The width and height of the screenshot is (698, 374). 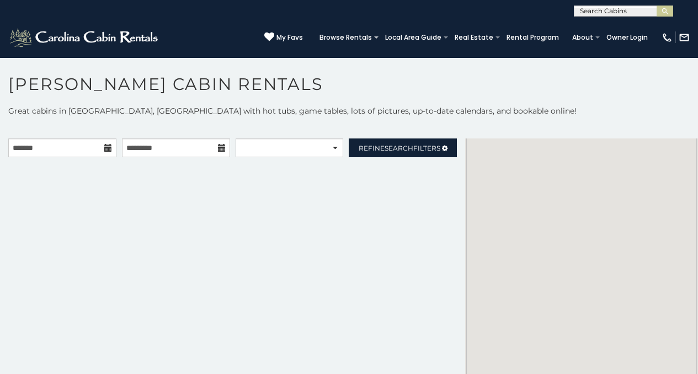 I want to click on a: RefineSearchFilters, so click(x=403, y=148).